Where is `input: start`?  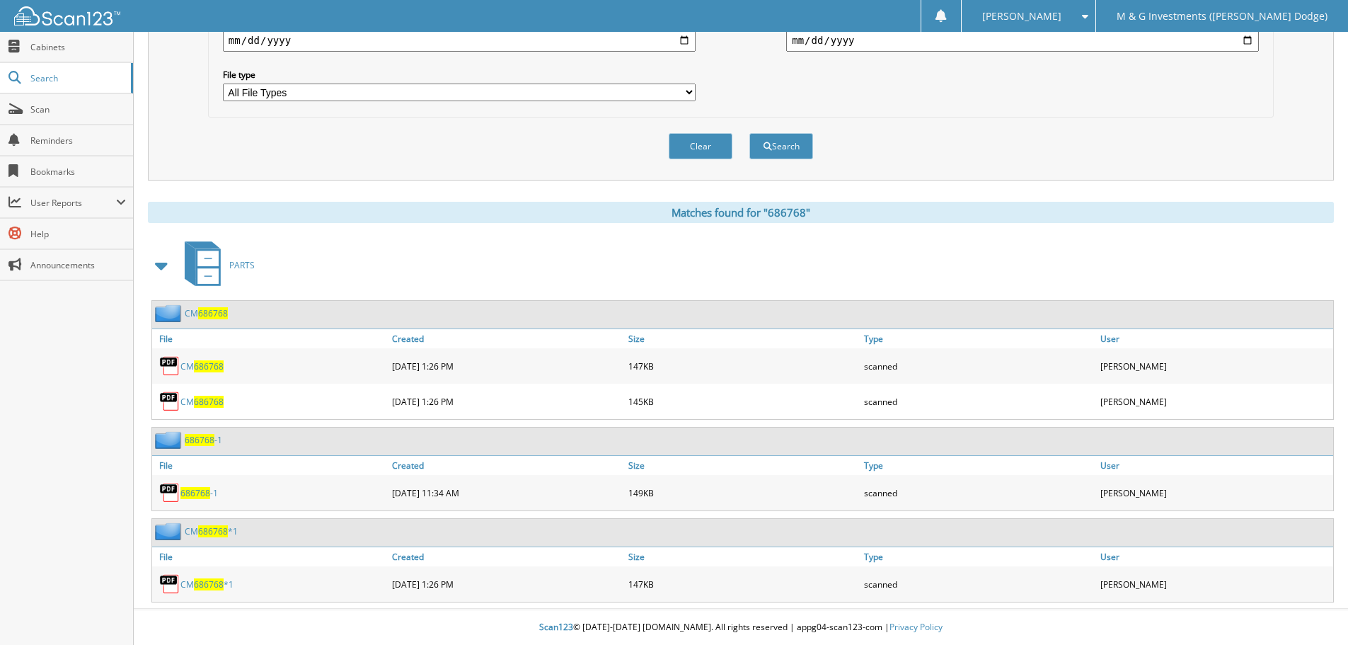 input: start is located at coordinates (459, 40).